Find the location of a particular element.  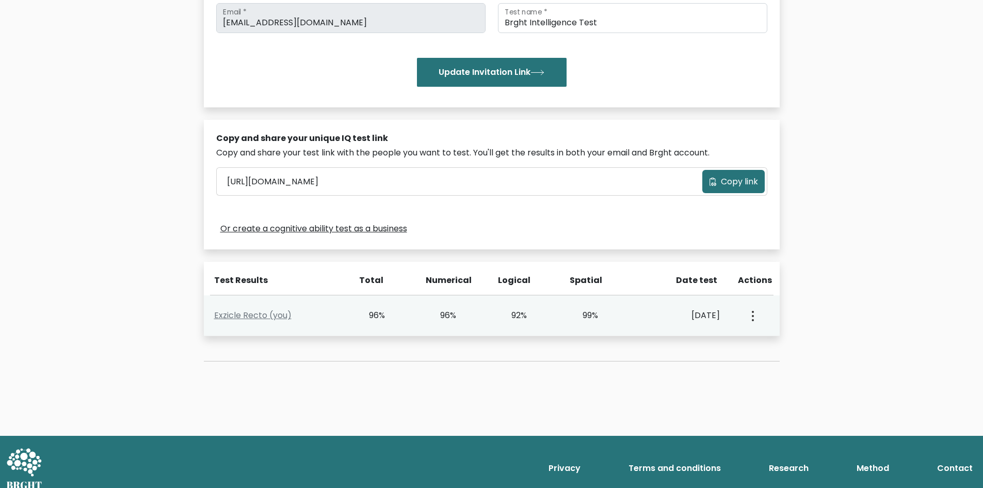

span: Copy link is located at coordinates (740, 182).